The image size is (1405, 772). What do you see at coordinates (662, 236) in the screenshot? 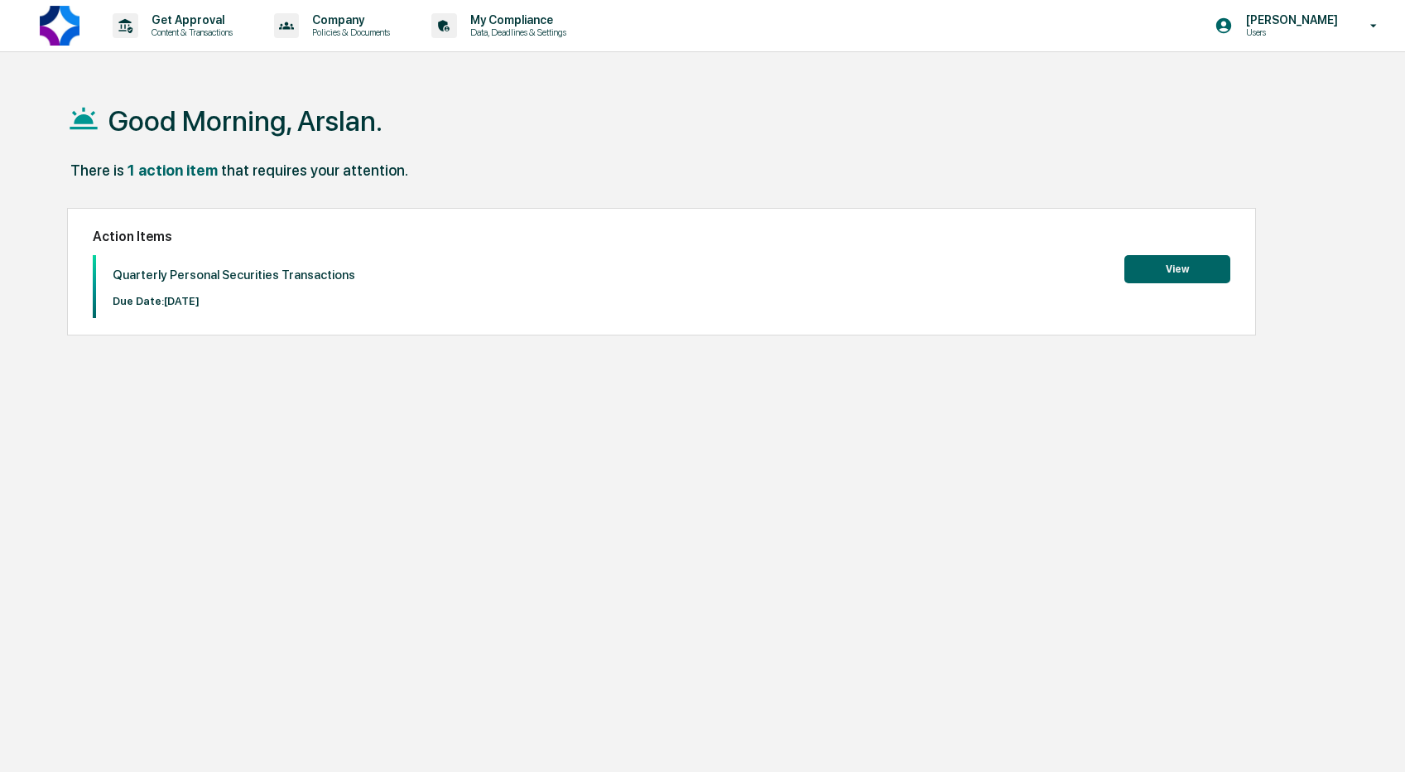
I see `h2: Action Items` at bounding box center [662, 236].